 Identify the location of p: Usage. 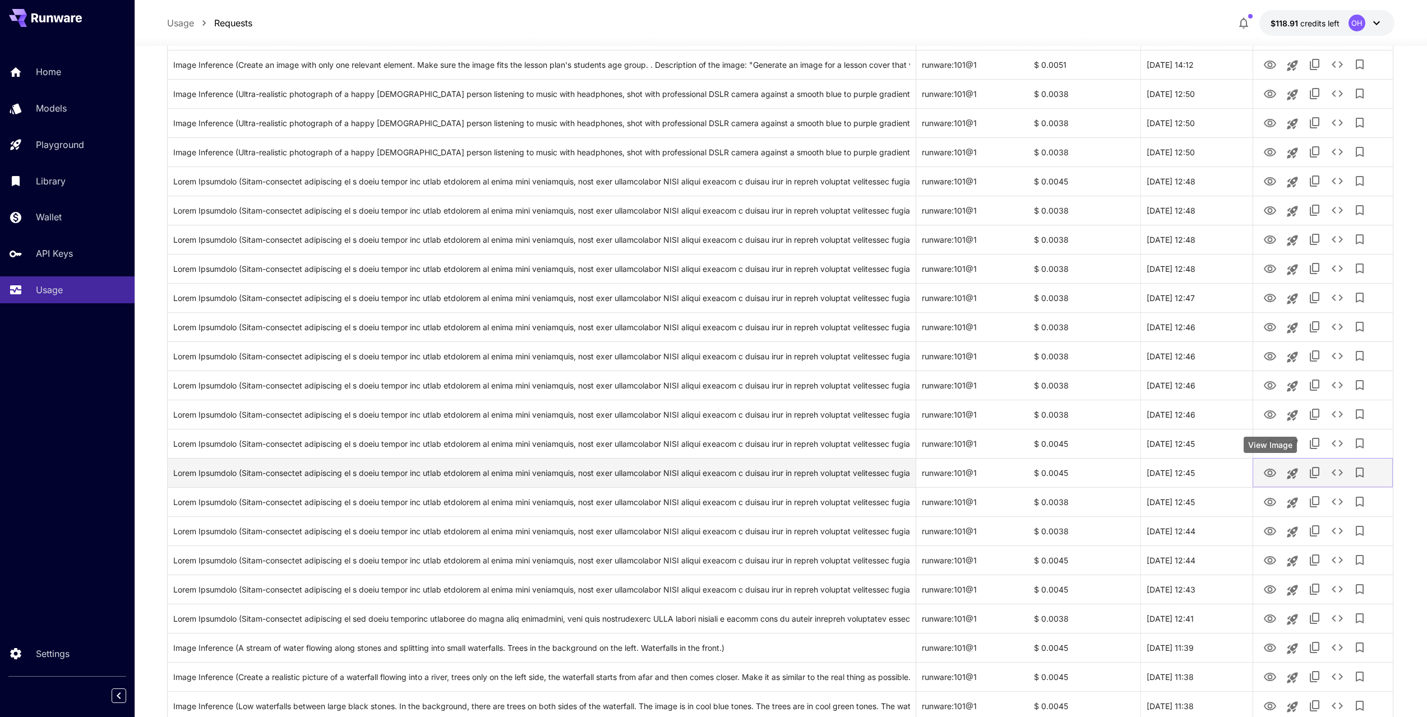
(49, 290).